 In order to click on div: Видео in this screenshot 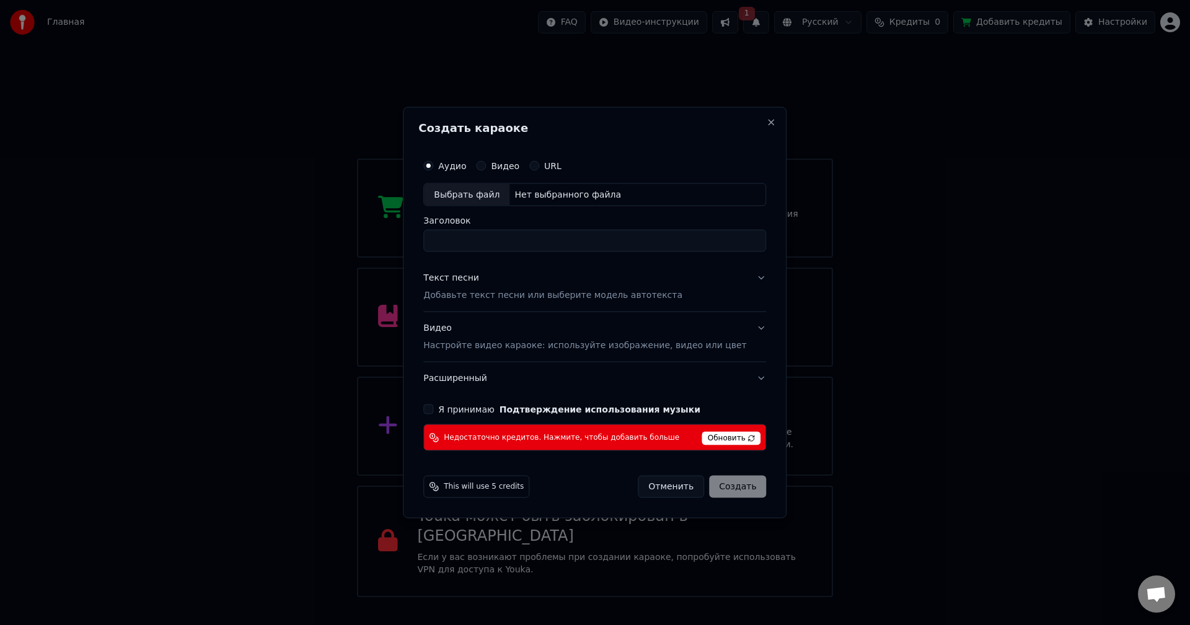, I will do `click(585, 337)`.